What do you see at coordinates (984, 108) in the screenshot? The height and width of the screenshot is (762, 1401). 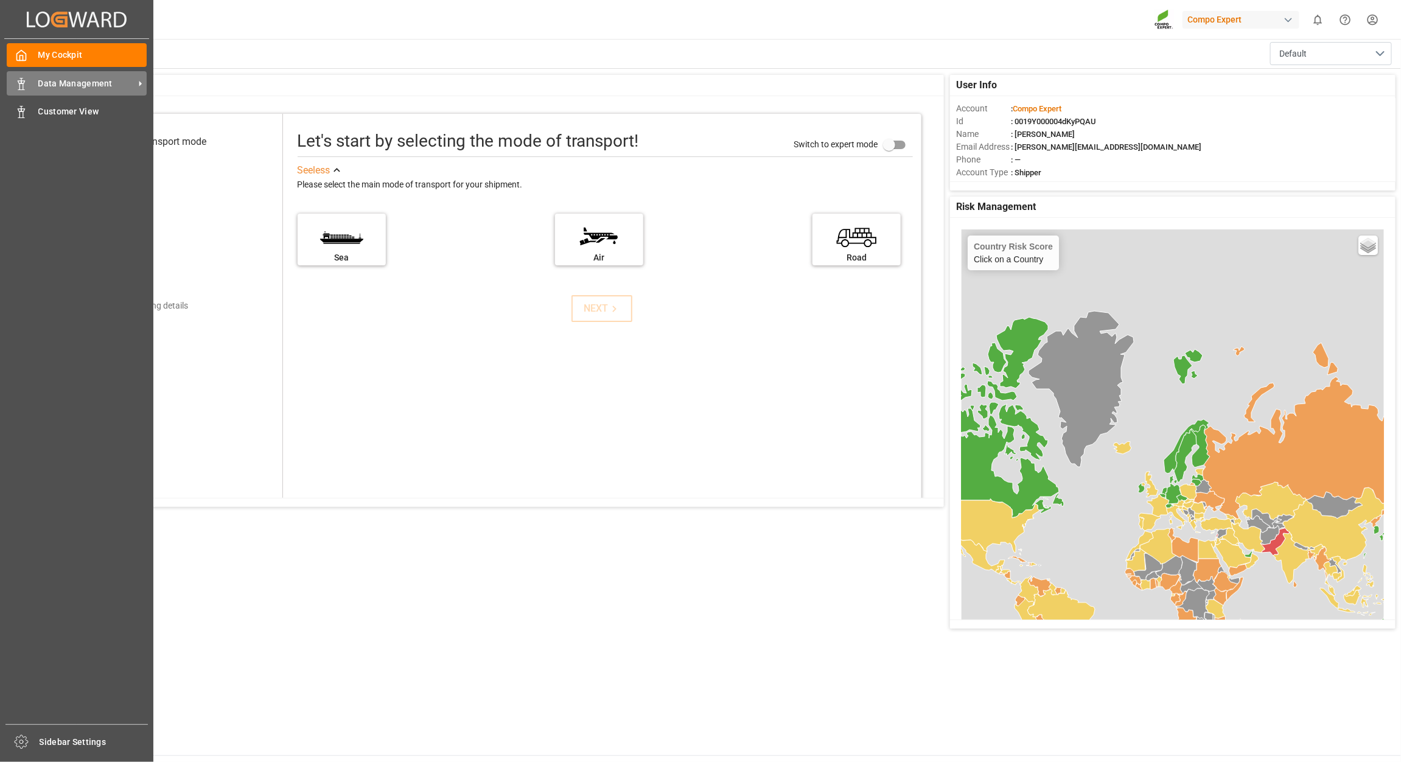 I see `span: Account` at bounding box center [984, 108].